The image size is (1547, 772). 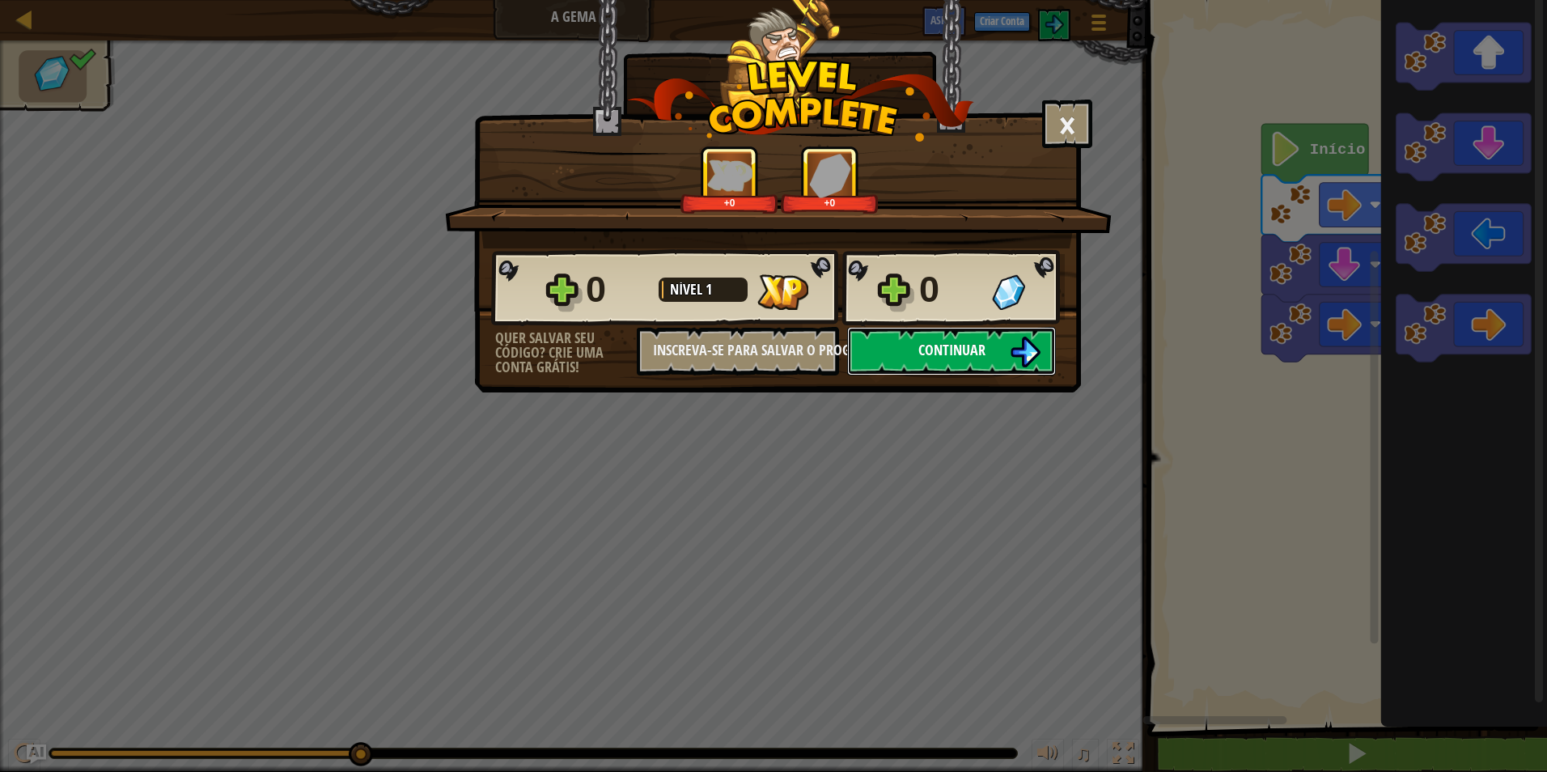 What do you see at coordinates (951, 351) in the screenshot?
I see `button: Continuar` at bounding box center [951, 351].